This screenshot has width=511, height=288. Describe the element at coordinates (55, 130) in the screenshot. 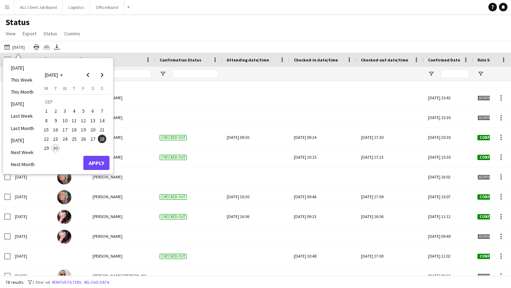

I see `button: 16-09-2025` at that location.